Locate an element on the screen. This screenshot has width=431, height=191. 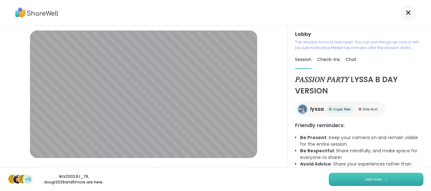
h1: 𝑃𝐴𝑆𝑆𝐼𝑂𝑁 𝑃𝐴𝑅𝑇𝑌 LYSSA B DAY VERSION is located at coordinates (359, 85).